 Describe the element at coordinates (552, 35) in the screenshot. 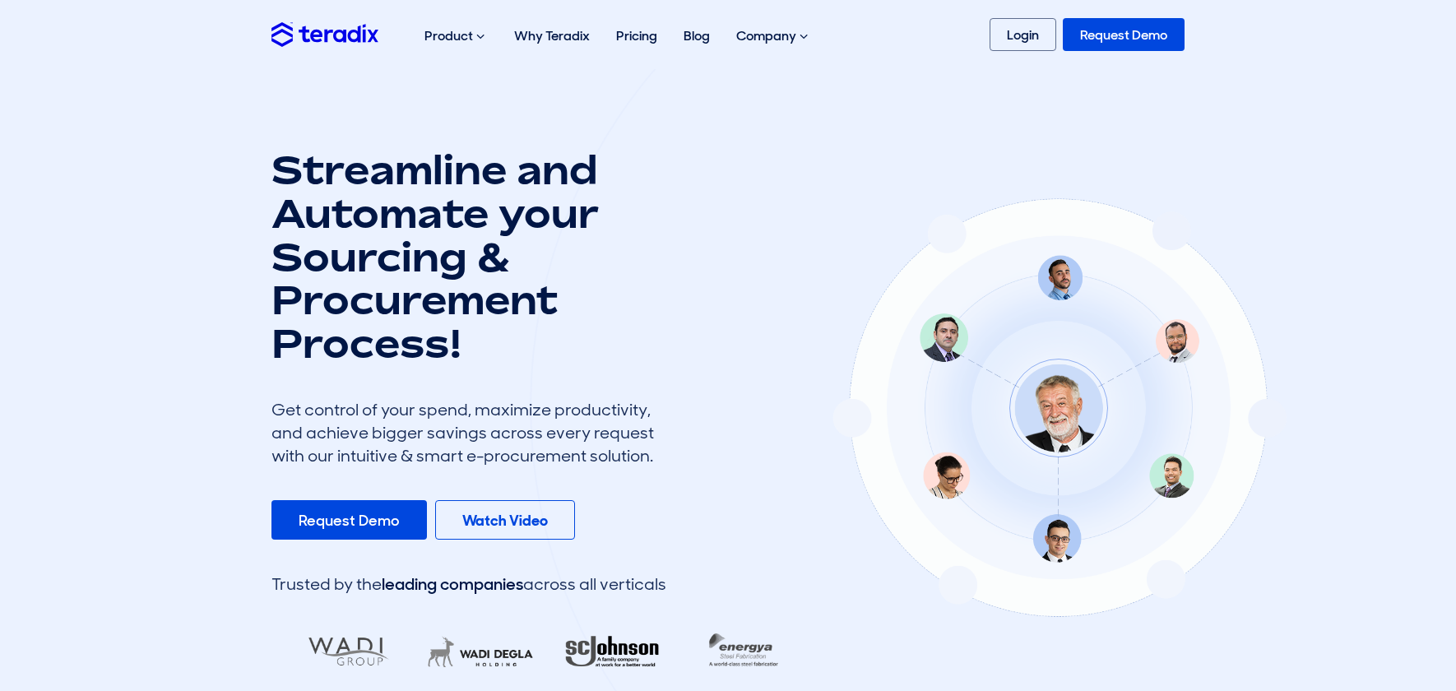

I see `a: Why Teradix` at that location.